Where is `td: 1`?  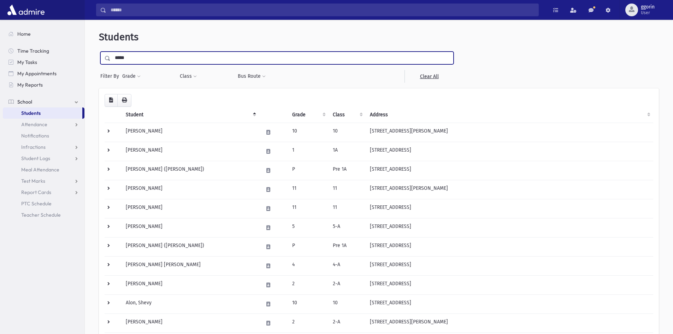
td: 1 is located at coordinates (308, 151).